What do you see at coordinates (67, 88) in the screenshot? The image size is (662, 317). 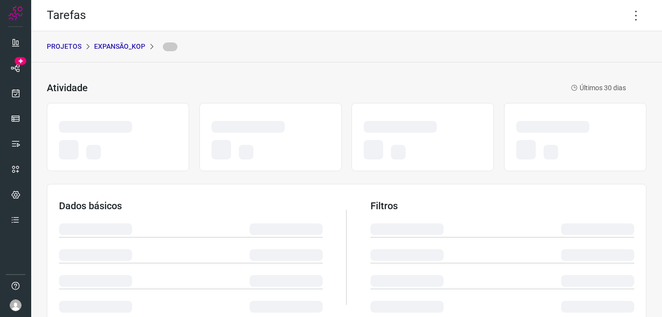 I see `h3: Atividade` at bounding box center [67, 88].